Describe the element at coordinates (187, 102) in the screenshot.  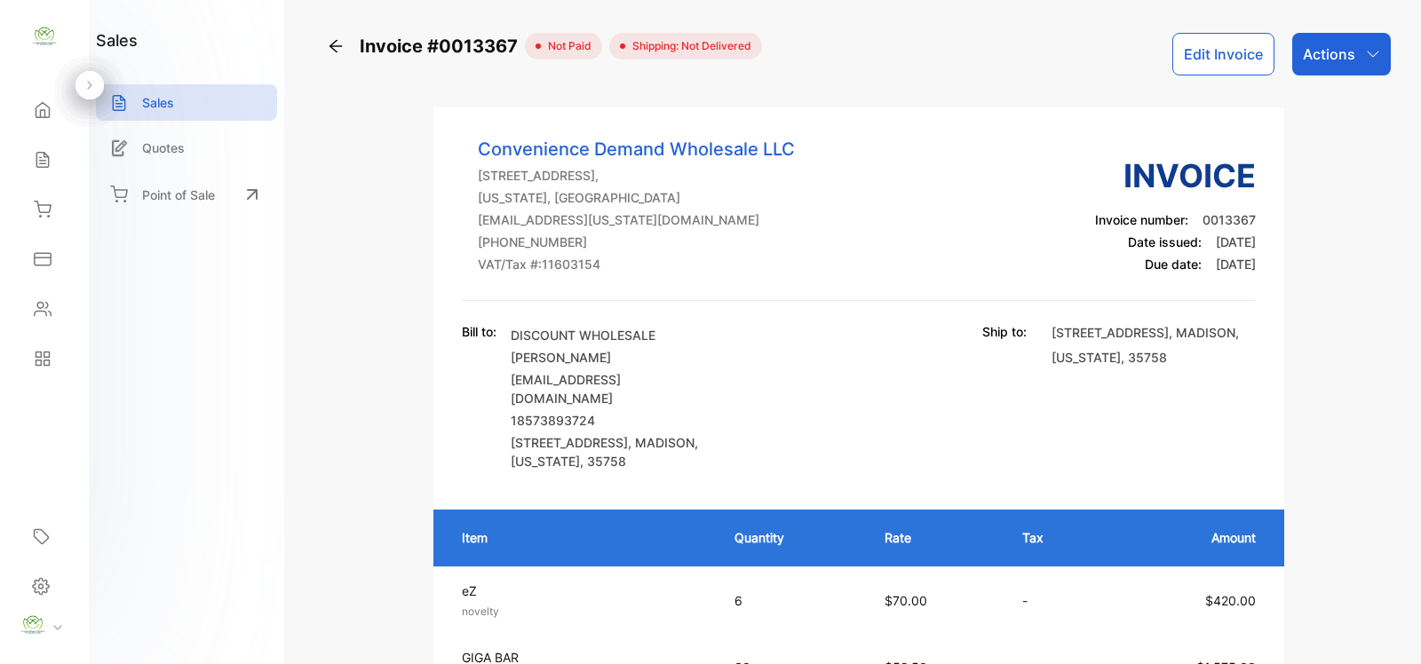
I see `a: Sales` at that location.